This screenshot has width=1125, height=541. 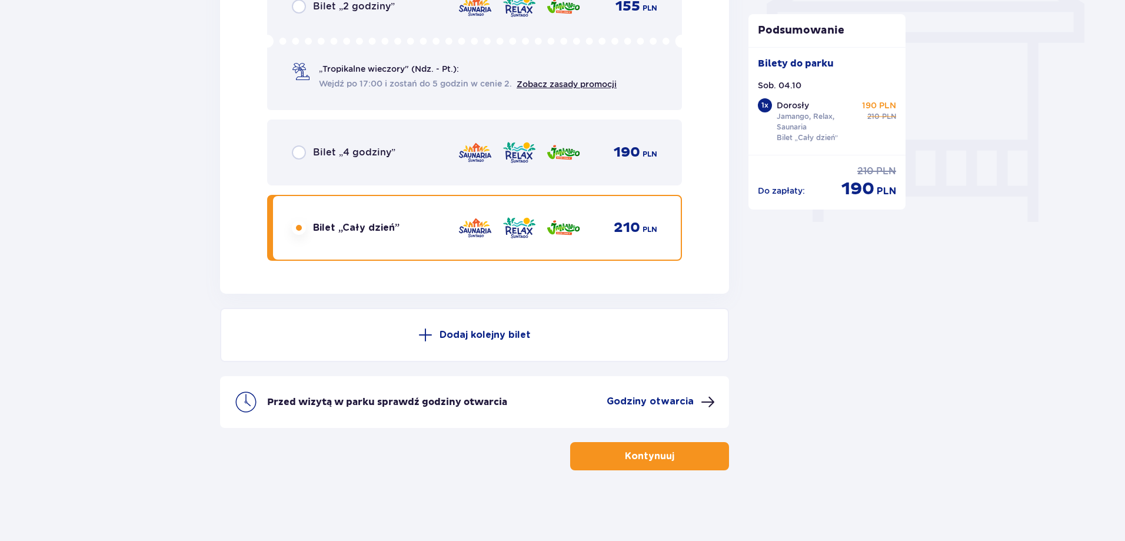 What do you see at coordinates (246, 402) in the screenshot?
I see `img: clock icon` at bounding box center [246, 402].